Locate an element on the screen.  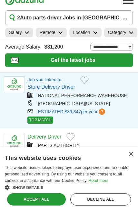
div: This website uses cookies is located at coordinates (65, 157).